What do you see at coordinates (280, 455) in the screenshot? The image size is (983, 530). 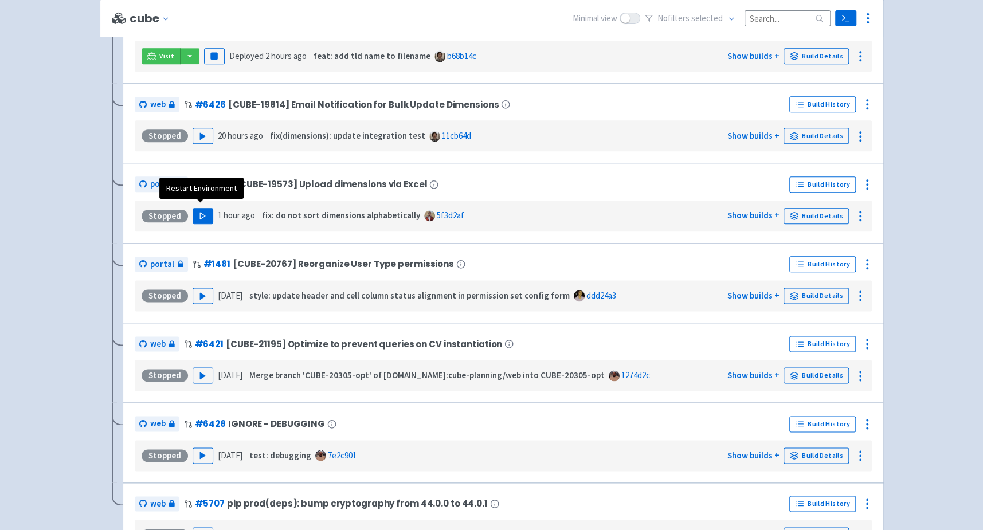 I see `strong: test: debugging` at bounding box center [280, 455].